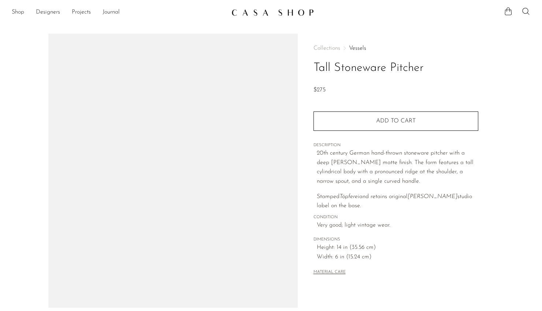 The width and height of the screenshot is (542, 311). What do you see at coordinates (396, 240) in the screenshot?
I see `span: DIMENSIONS` at bounding box center [396, 240].